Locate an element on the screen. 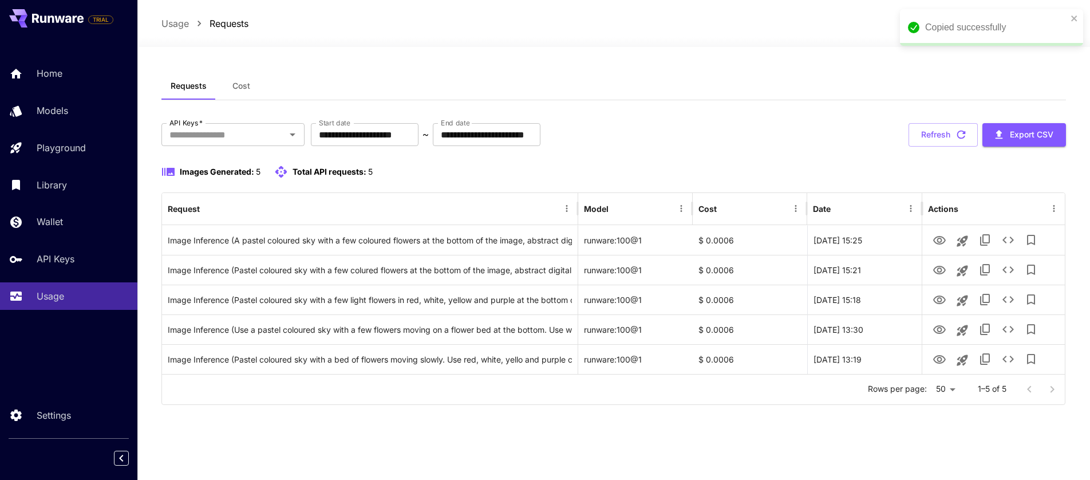 This screenshot has width=1090, height=480. label: Start date is located at coordinates (334, 122).